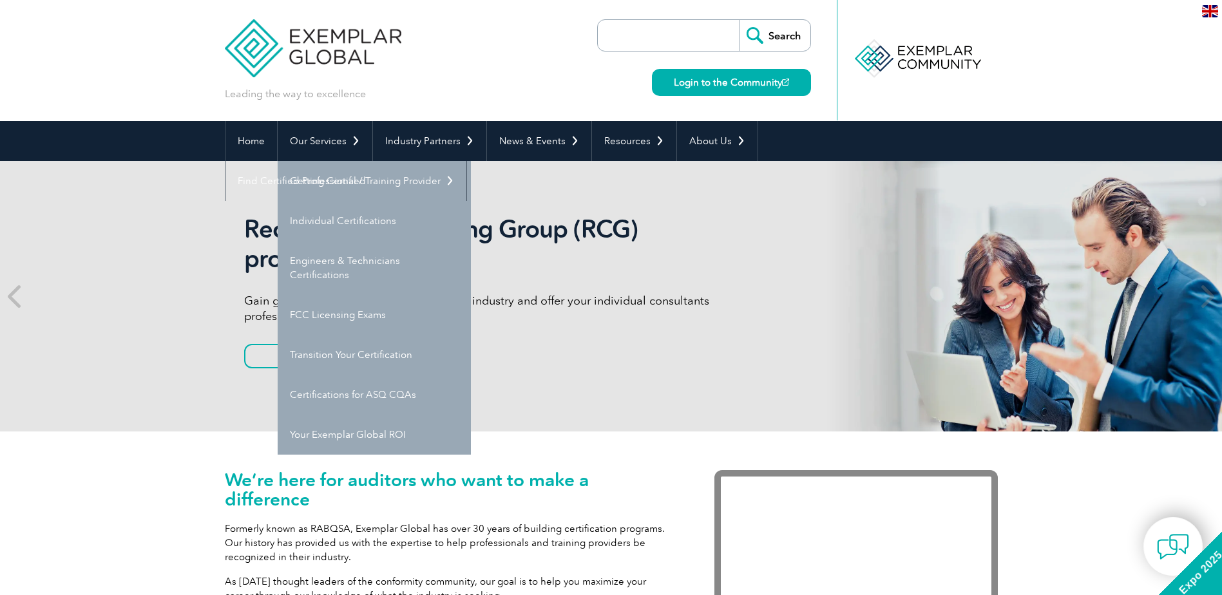 This screenshot has height=595, width=1222. I want to click on a: Individual Certifications, so click(374, 221).